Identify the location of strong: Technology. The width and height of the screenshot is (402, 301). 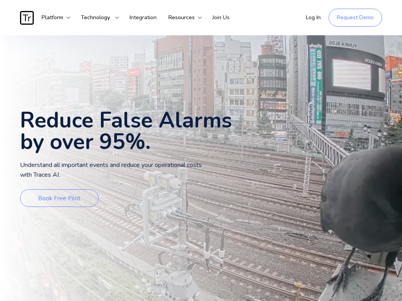
(95, 17).